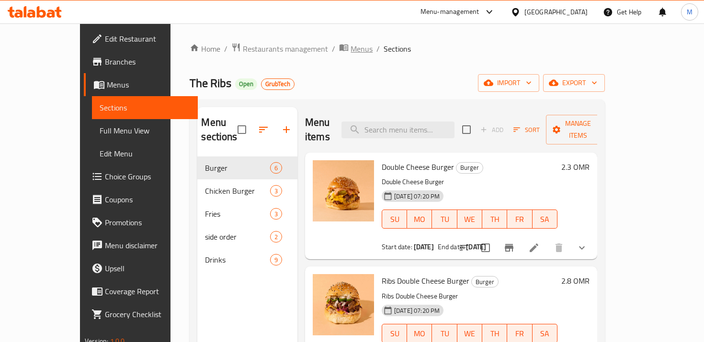 This screenshot has width=704, height=342. Describe the element at coordinates (276, 214) in the screenshot. I see `span: 3` at that location.